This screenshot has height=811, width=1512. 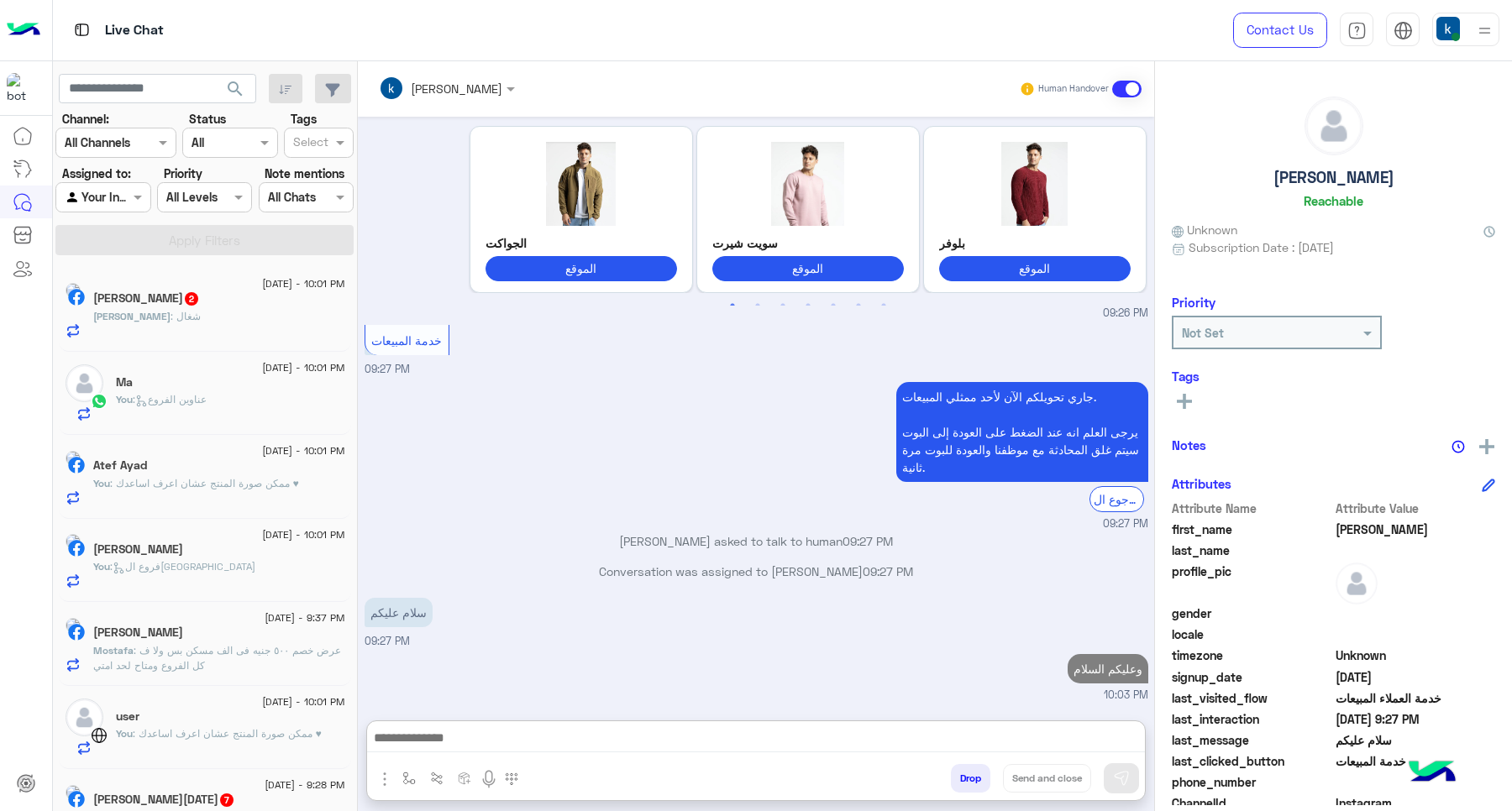 What do you see at coordinates (1280, 30) in the screenshot?
I see `a: Contact Us` at bounding box center [1280, 30].